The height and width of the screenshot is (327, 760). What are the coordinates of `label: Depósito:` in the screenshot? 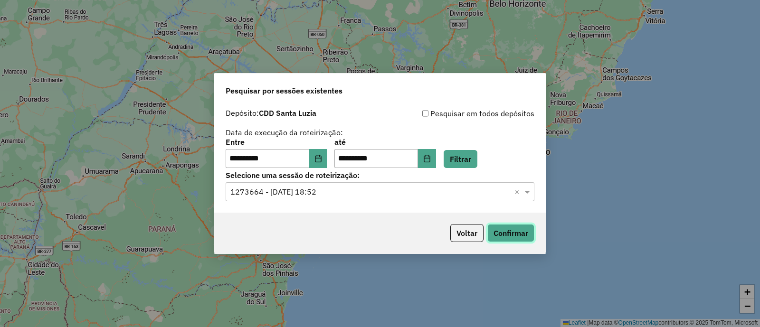 It's located at (271, 113).